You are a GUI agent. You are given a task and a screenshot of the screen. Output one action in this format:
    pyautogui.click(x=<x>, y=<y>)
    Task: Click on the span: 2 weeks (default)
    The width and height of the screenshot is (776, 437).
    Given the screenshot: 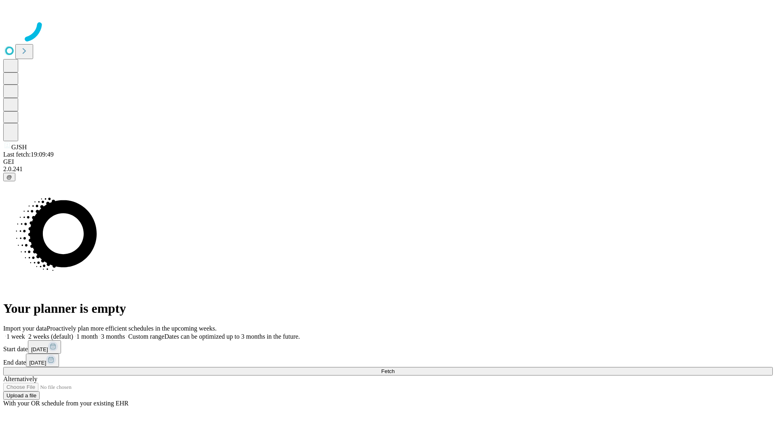 What is the action you would take?
    pyautogui.click(x=51, y=336)
    